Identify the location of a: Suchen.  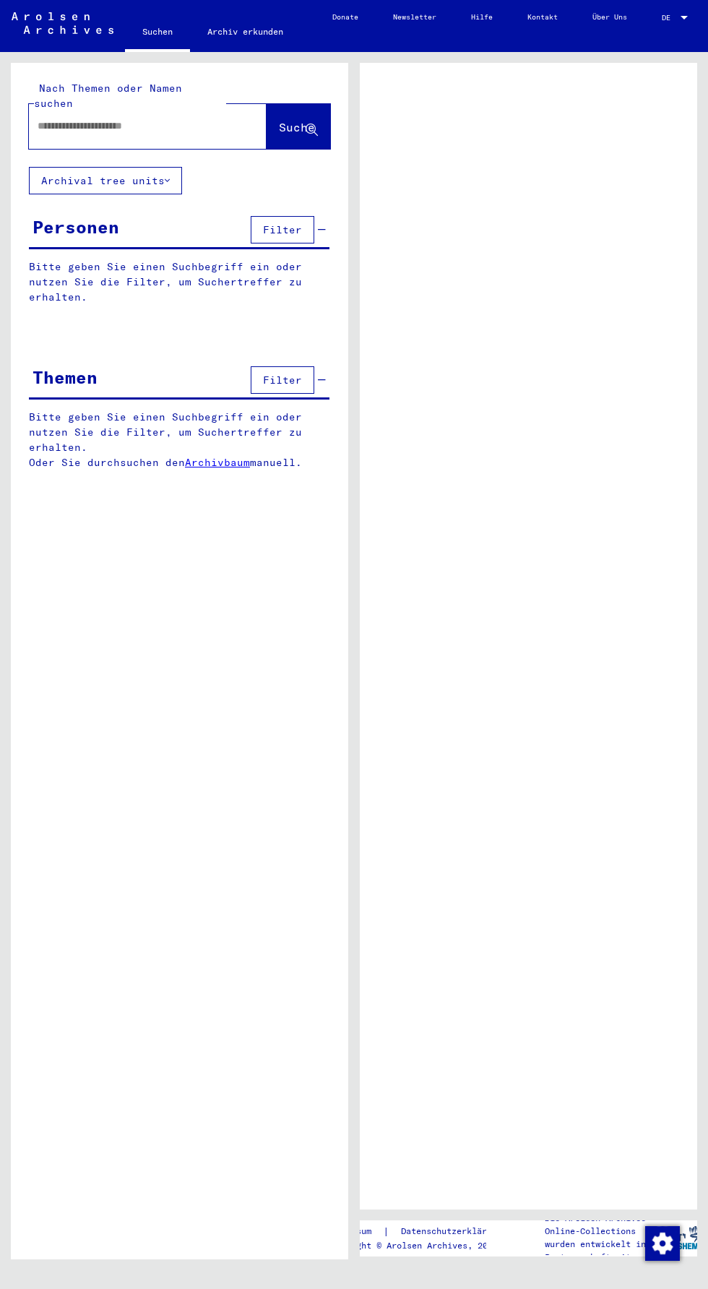
(158, 33).